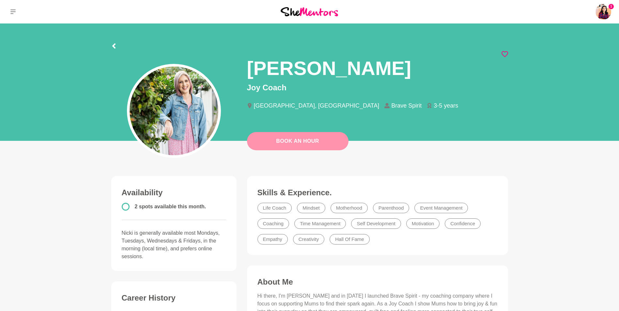 This screenshot has height=311, width=619. What do you see at coordinates (611, 7) in the screenshot?
I see `span: 1` at bounding box center [611, 7].